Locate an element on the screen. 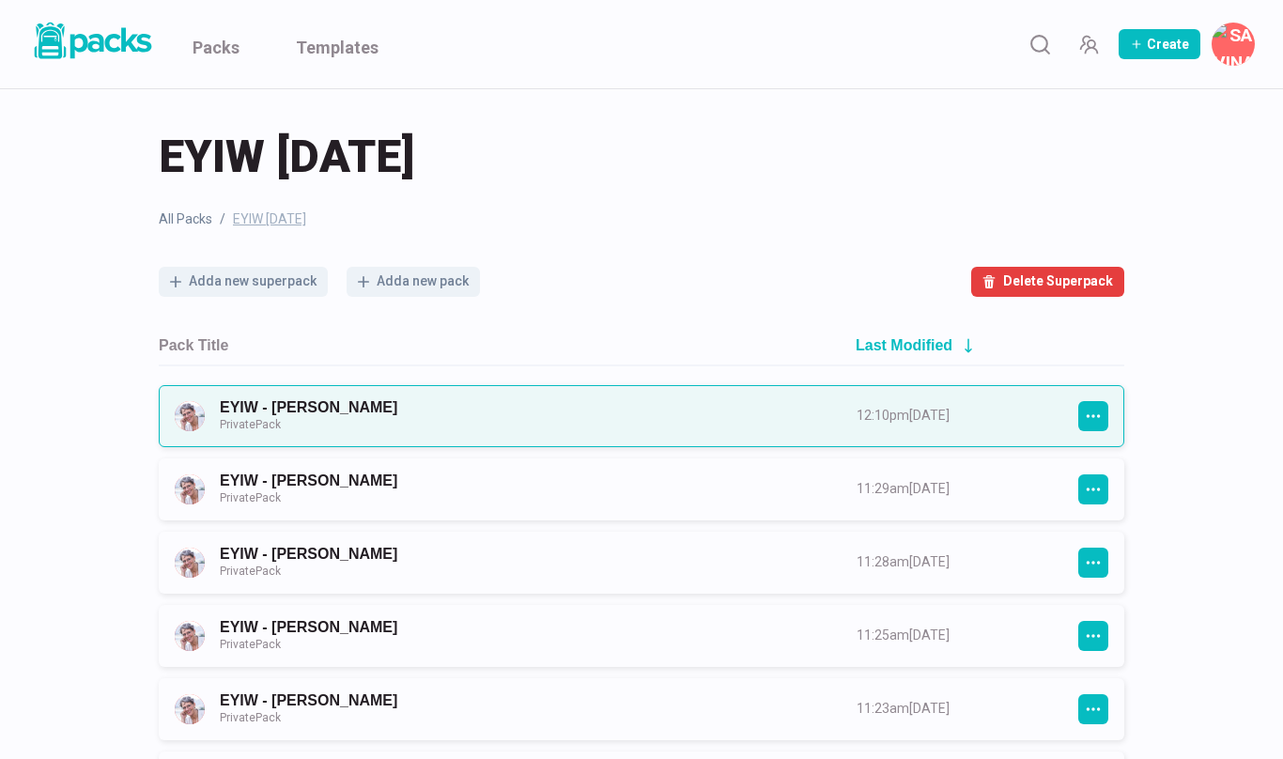  nav: breadcrumb is located at coordinates (642, 219).